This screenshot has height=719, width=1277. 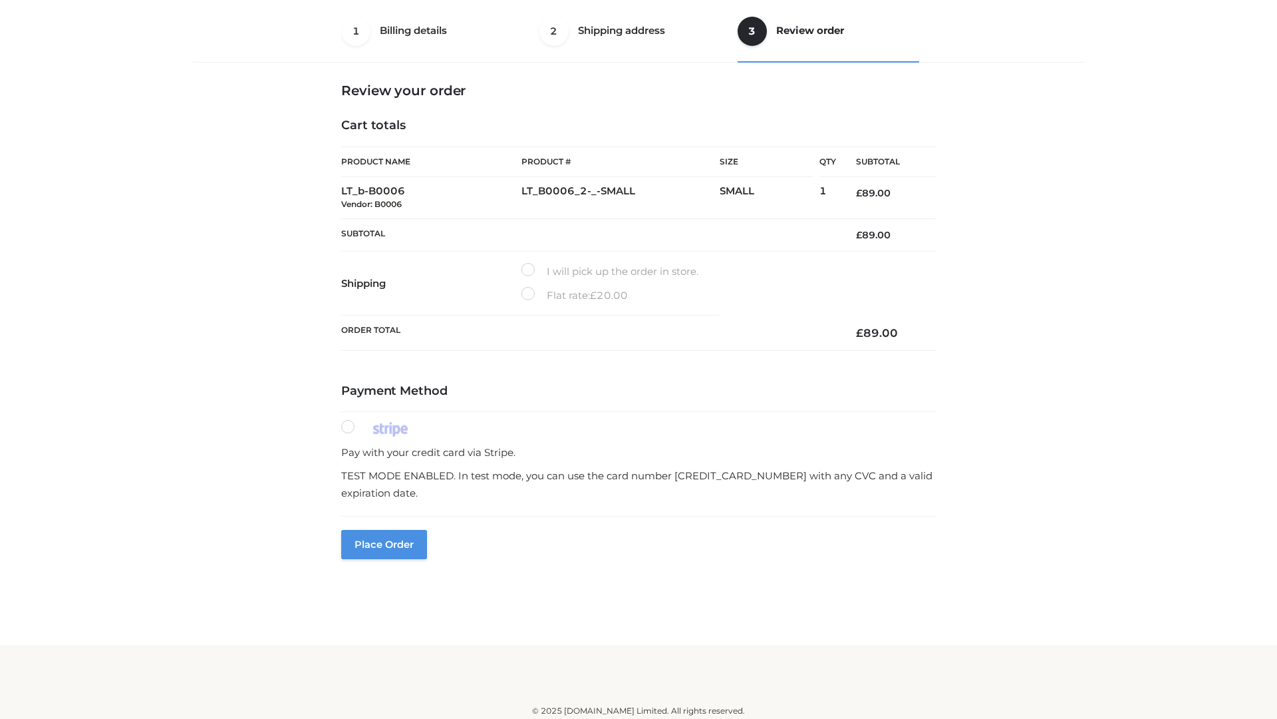 What do you see at coordinates (589, 333) in the screenshot?
I see `th: Order Total` at bounding box center [589, 333].